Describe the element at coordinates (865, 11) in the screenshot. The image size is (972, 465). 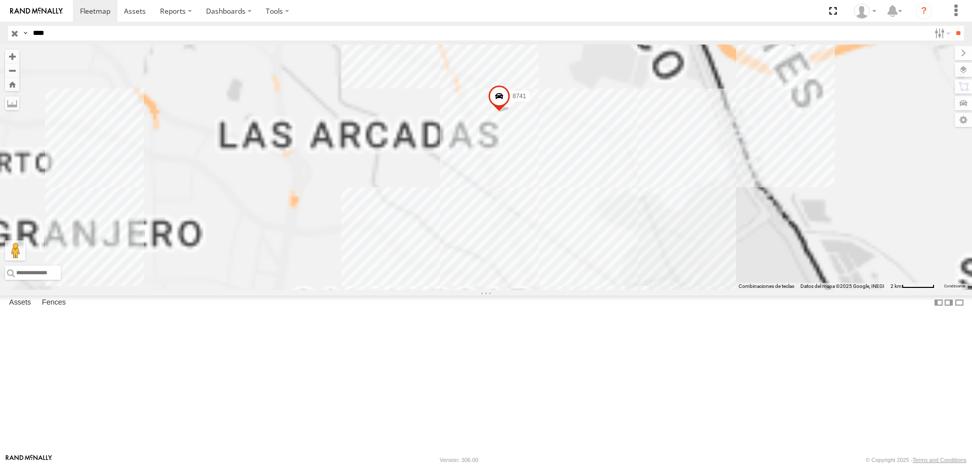
I see `div: MANUEL HERNANDEZ` at that location.